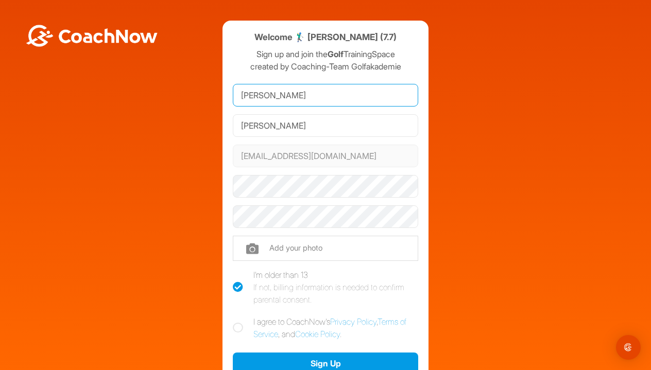 The width and height of the screenshot is (651, 370). Describe the element at coordinates (326, 95) in the screenshot. I see `input: First Name` at that location.